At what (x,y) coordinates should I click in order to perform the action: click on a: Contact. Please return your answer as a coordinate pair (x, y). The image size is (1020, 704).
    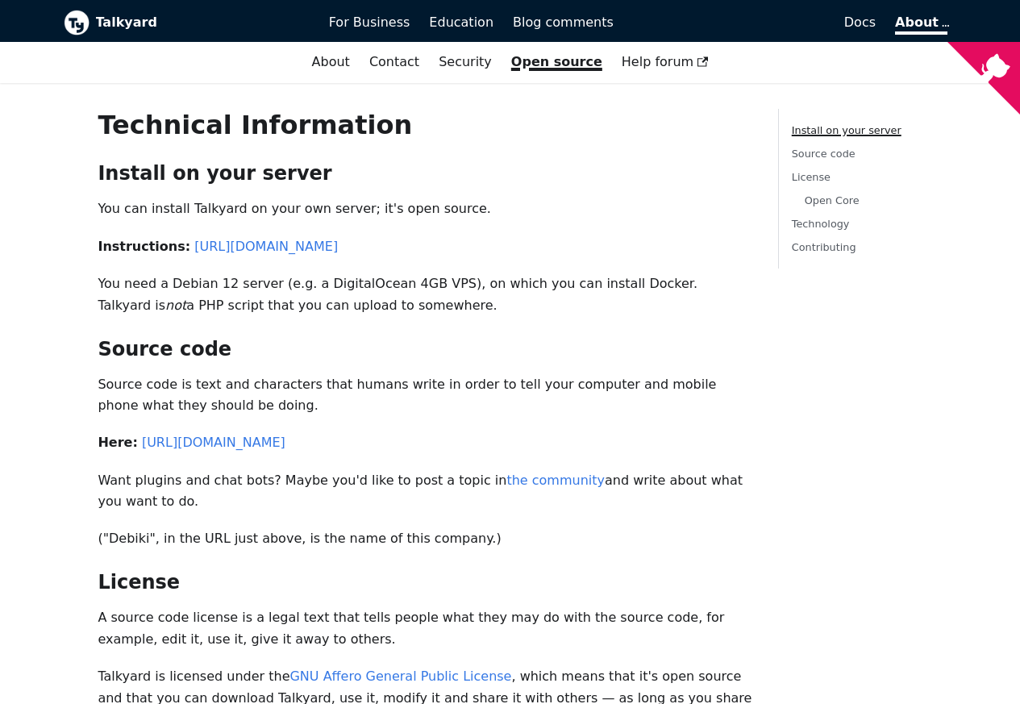
    Looking at the image, I should click on (394, 62).